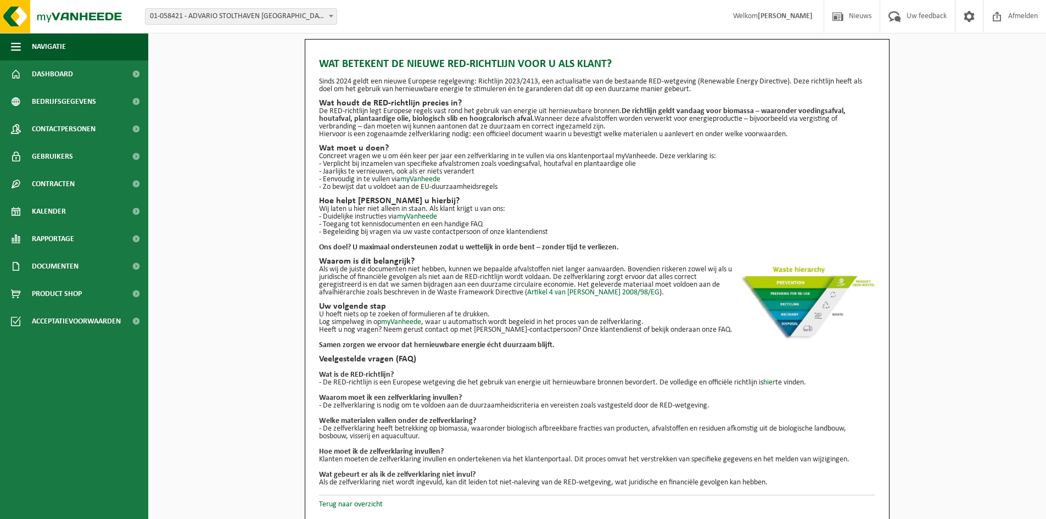 Image resolution: width=1046 pixels, height=519 pixels. What do you see at coordinates (597, 148) in the screenshot?
I see `h2: Wat moet u doen?` at bounding box center [597, 148].